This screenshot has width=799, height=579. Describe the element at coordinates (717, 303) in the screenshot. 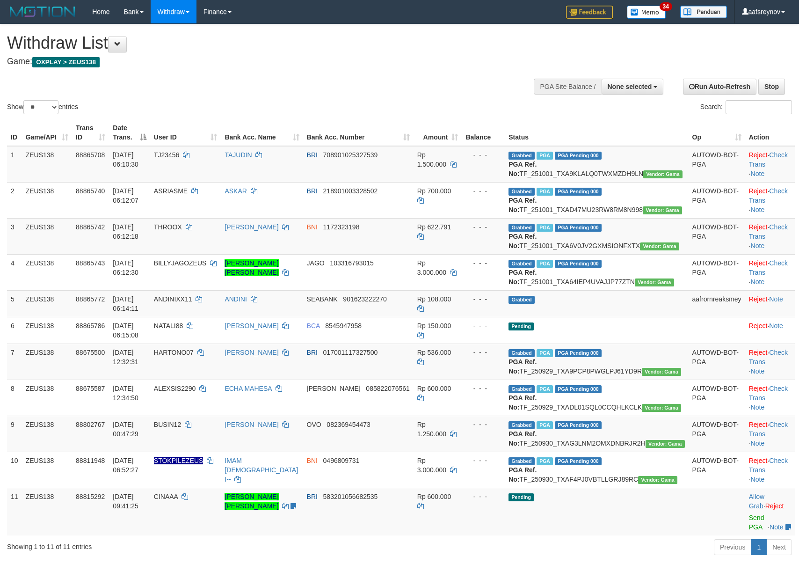

I see `td: aafrornreaksmey` at that location.